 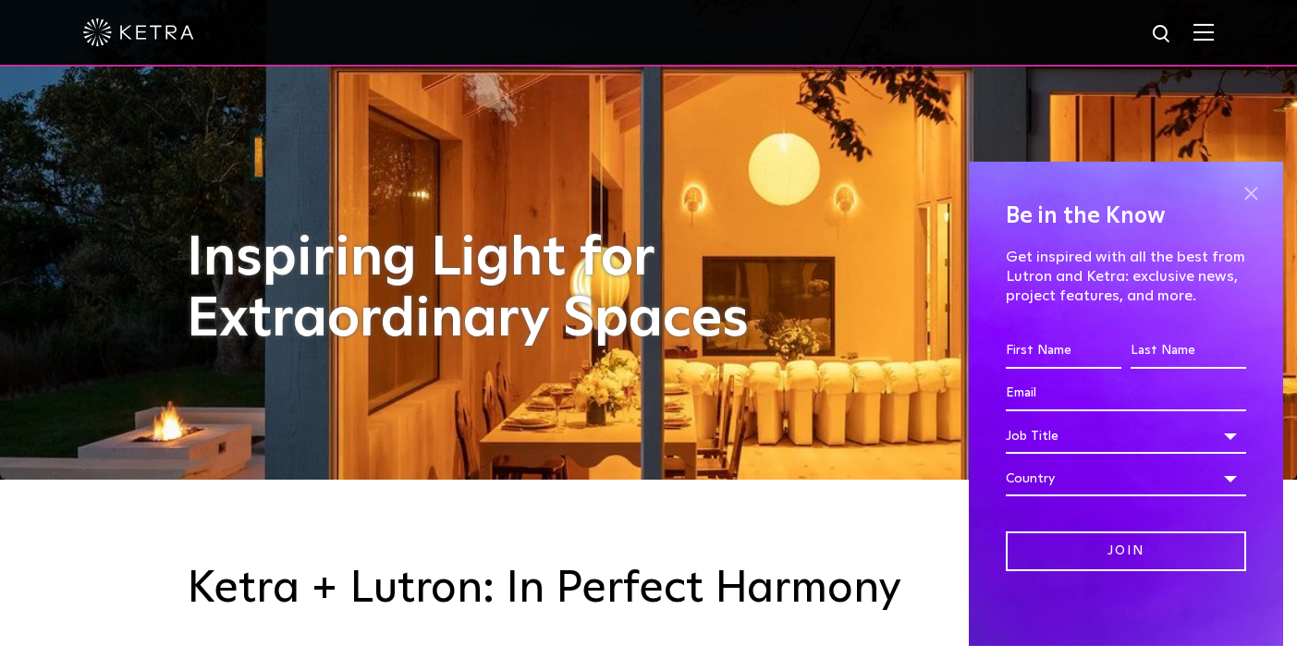 I want to click on p: Get inspired with all the best from Lutron and Ketra: exclusive news, project features, and more., so click(x=1126, y=276).